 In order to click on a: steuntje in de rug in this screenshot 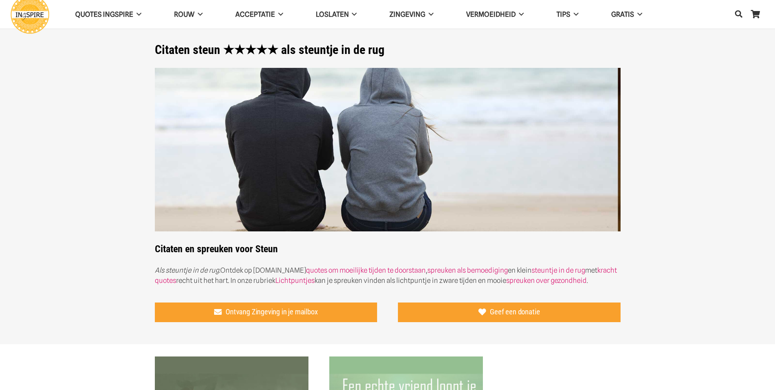, I will do `click(558, 270)`.